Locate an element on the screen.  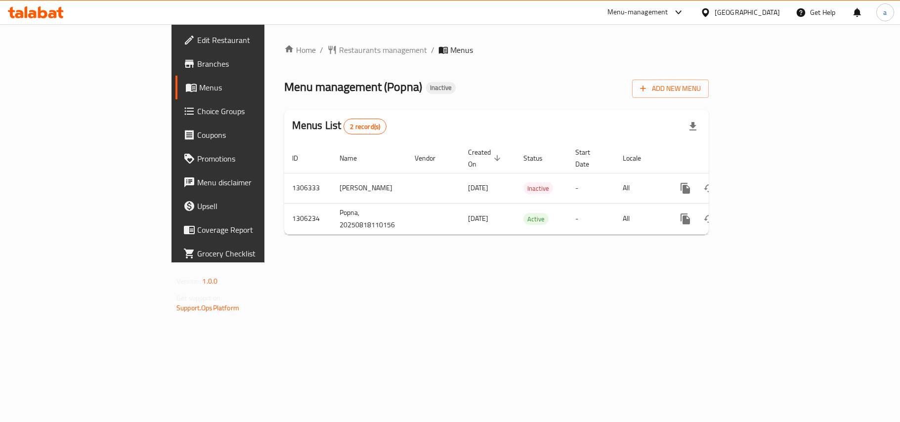
table: enhanced table is located at coordinates (530, 189).